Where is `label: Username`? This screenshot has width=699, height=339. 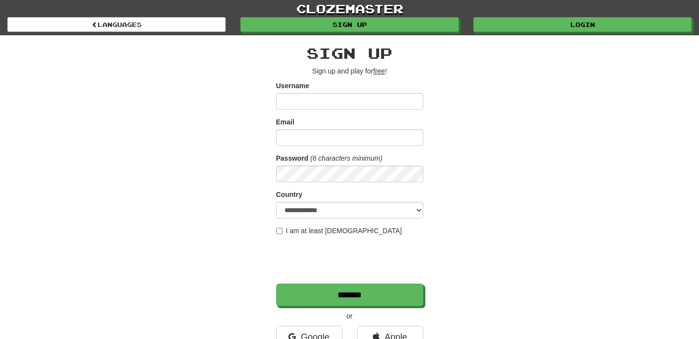 label: Username is located at coordinates (293, 86).